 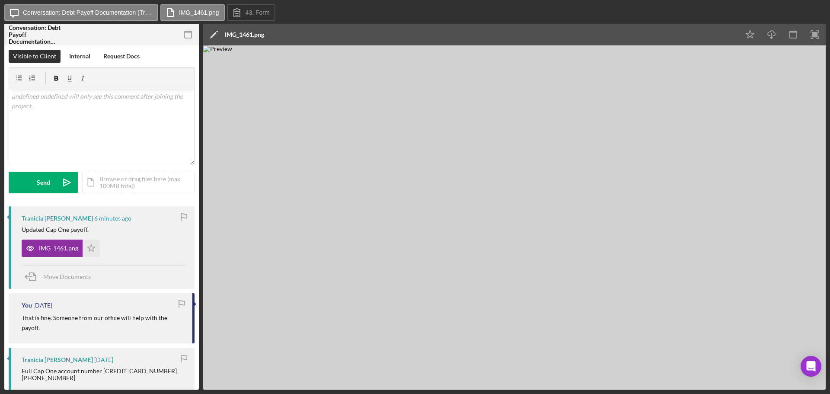 What do you see at coordinates (251, 13) in the screenshot?
I see `button: 43. Form` at bounding box center [251, 13].